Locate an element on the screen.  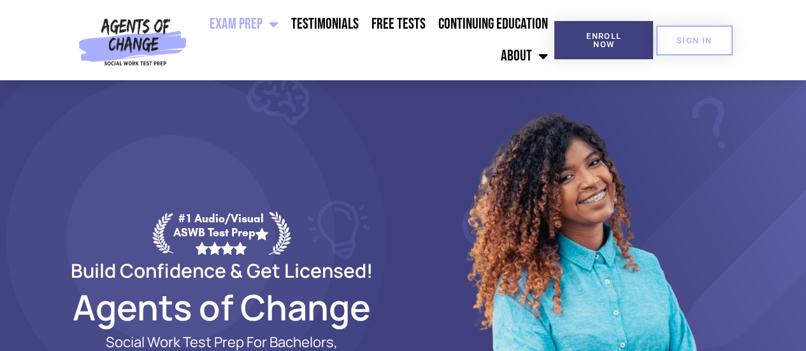
a: Testimonials is located at coordinates (325, 24).